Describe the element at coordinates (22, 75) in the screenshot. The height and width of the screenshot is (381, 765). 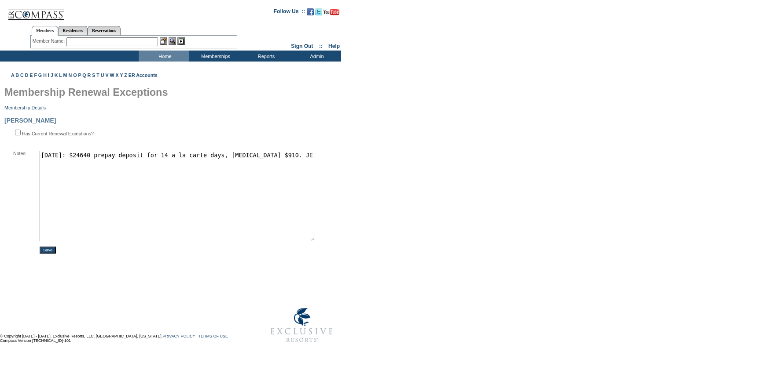
I see `a: C` at that location.